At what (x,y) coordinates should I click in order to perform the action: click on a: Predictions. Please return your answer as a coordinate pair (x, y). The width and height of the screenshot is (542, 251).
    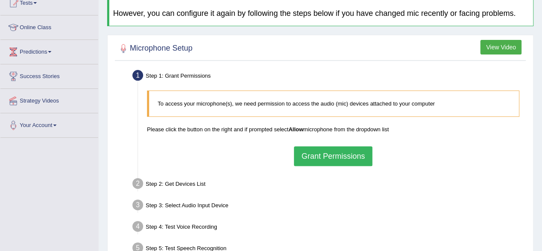
    Looking at the image, I should click on (49, 51).